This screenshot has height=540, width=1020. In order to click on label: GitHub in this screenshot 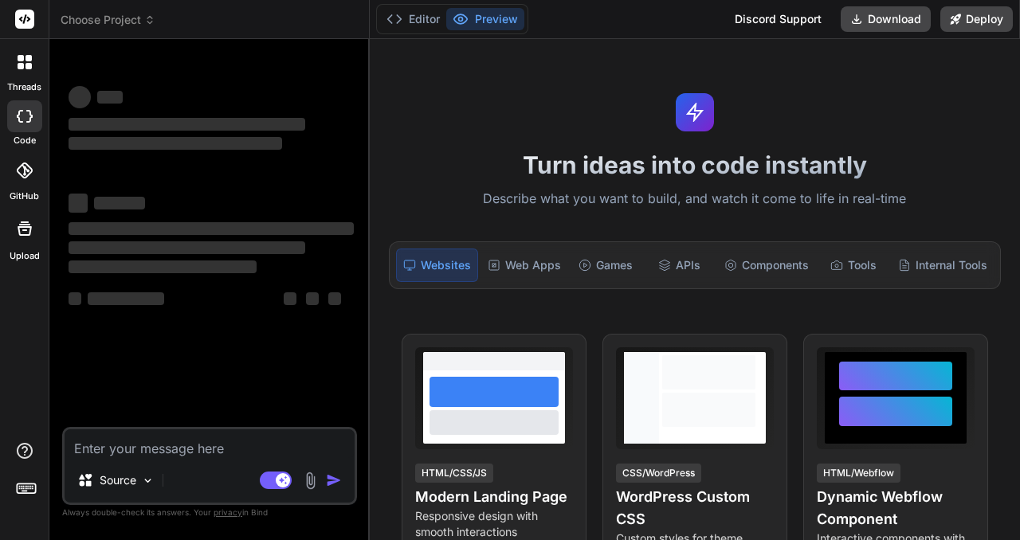, I will do `click(24, 196)`.